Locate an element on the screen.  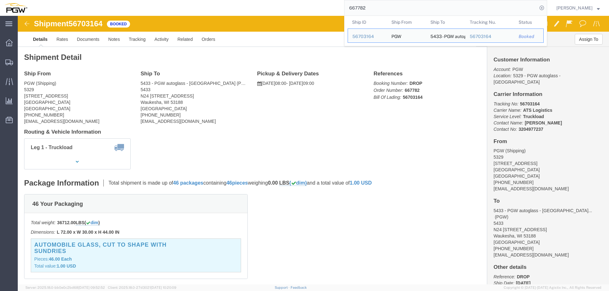
th: Ship From is located at coordinates (406, 22).